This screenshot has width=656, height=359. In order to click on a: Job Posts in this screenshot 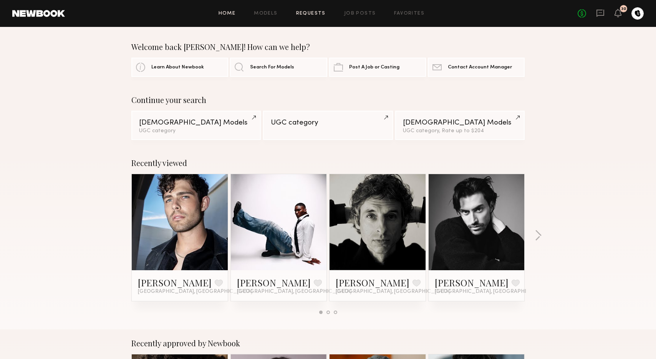, I will do `click(360, 13)`.